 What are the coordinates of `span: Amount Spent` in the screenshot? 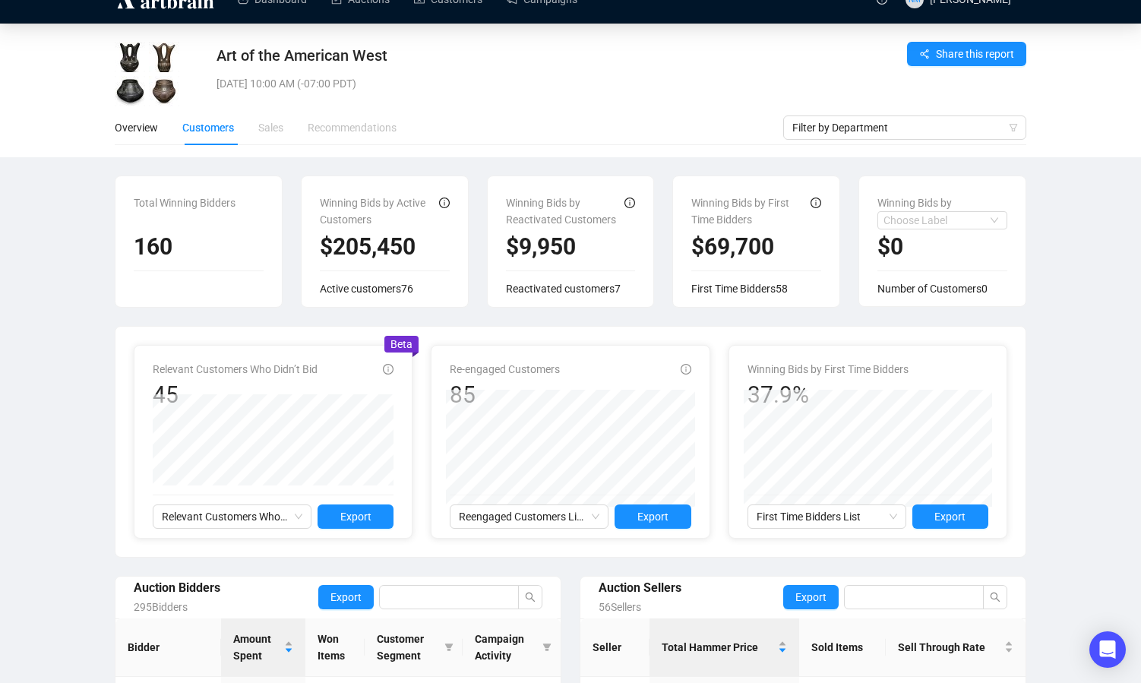 It's located at (257, 647).